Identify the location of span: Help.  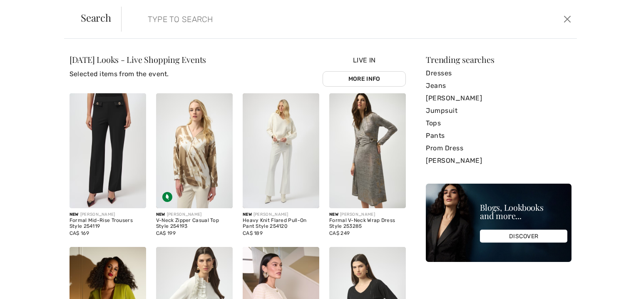
(27, 10).